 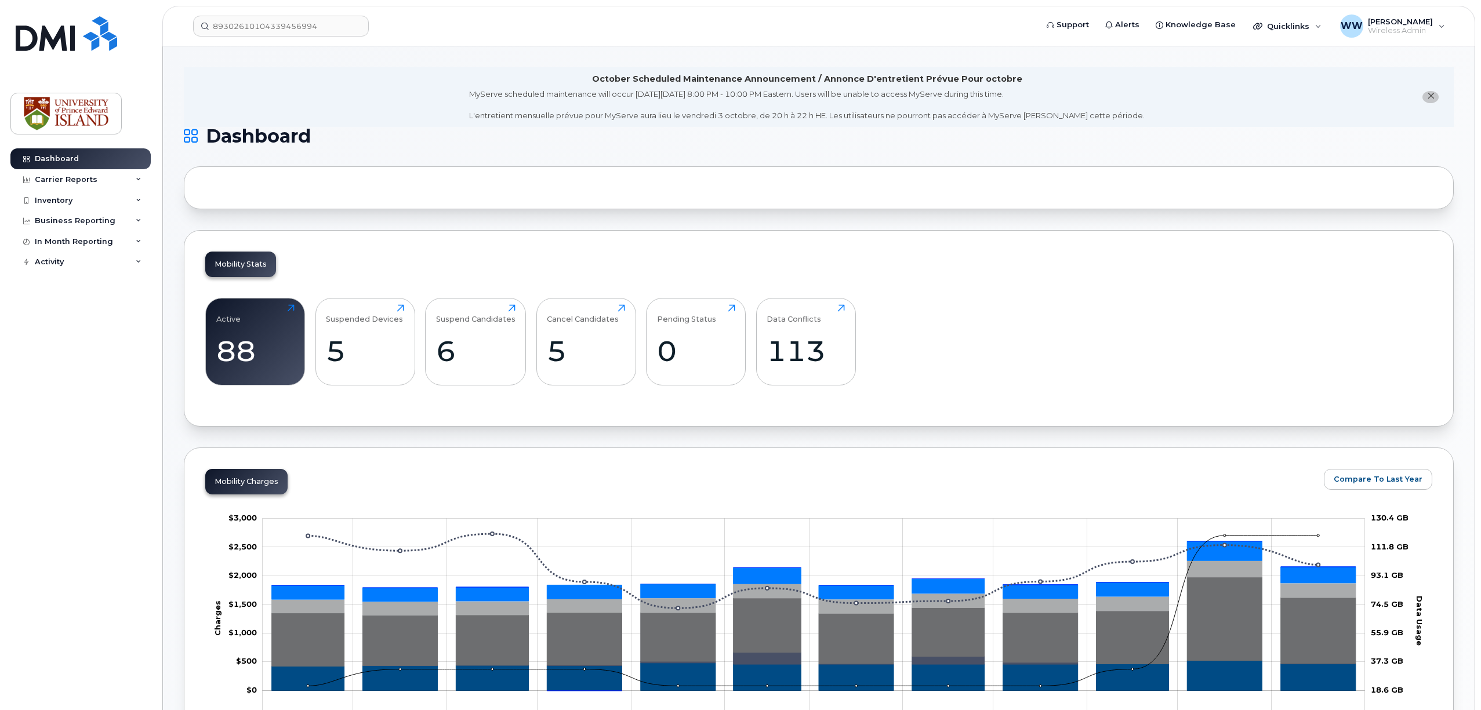 What do you see at coordinates (807, 79) in the screenshot?
I see `div: October Scheduled Maintenance Announcement / Annonce D'entretient Prévue Pour octobre` at bounding box center [807, 79].